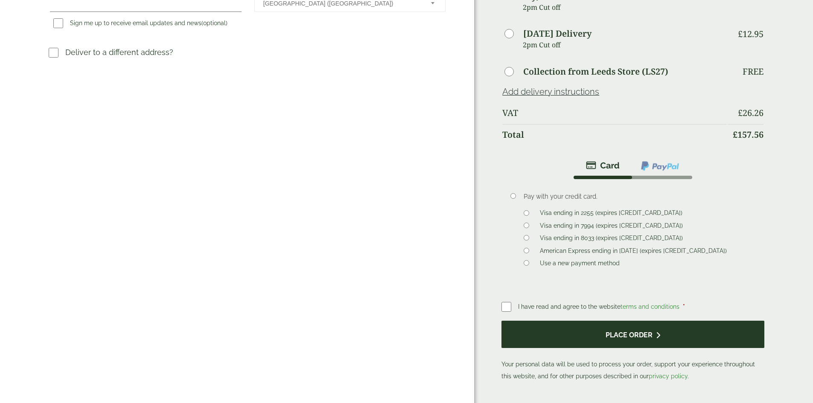  What do you see at coordinates (650, 307) in the screenshot?
I see `a: terms and conditions` at bounding box center [650, 307].